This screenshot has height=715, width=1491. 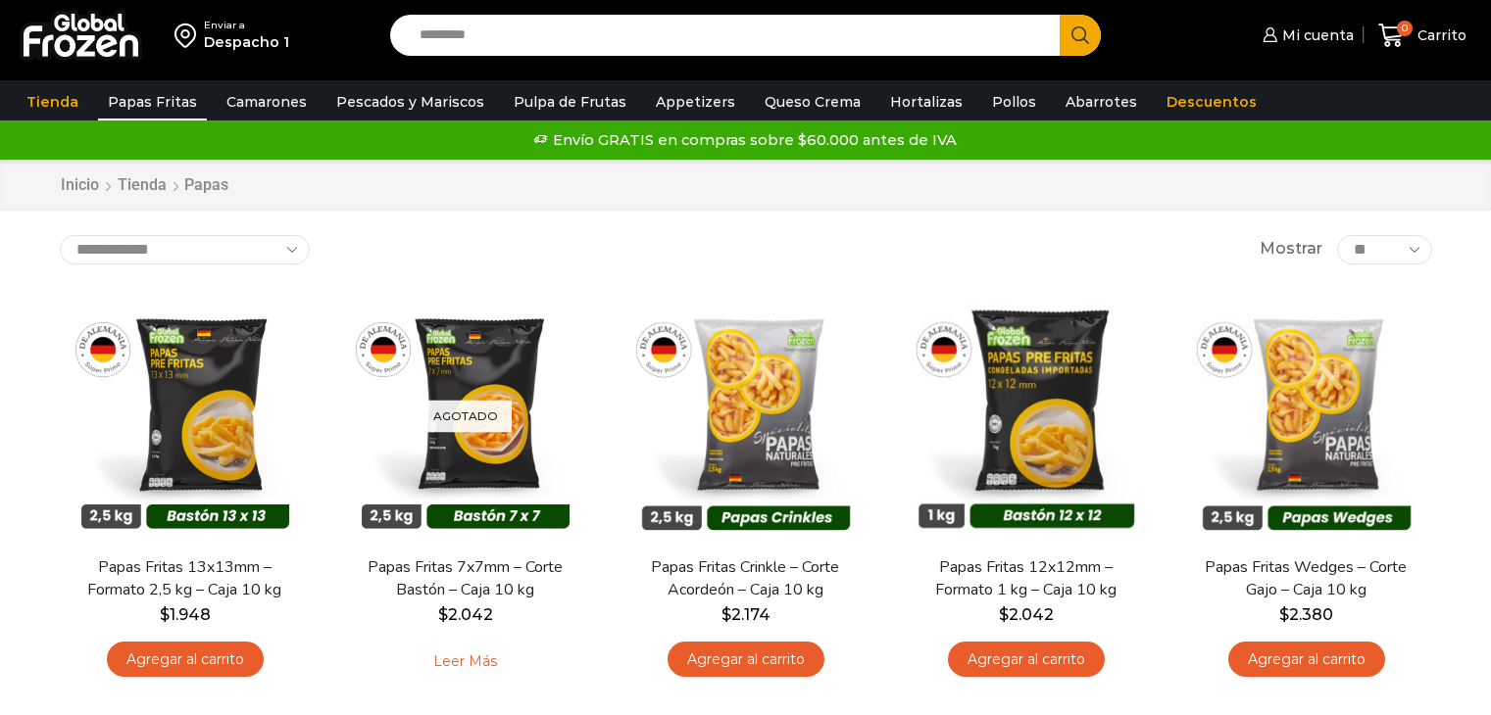 What do you see at coordinates (745, 579) in the screenshot?
I see `a: Papas Fritas Crinkle – Corte Acordeón – Caja 10 kg` at bounding box center [745, 579].